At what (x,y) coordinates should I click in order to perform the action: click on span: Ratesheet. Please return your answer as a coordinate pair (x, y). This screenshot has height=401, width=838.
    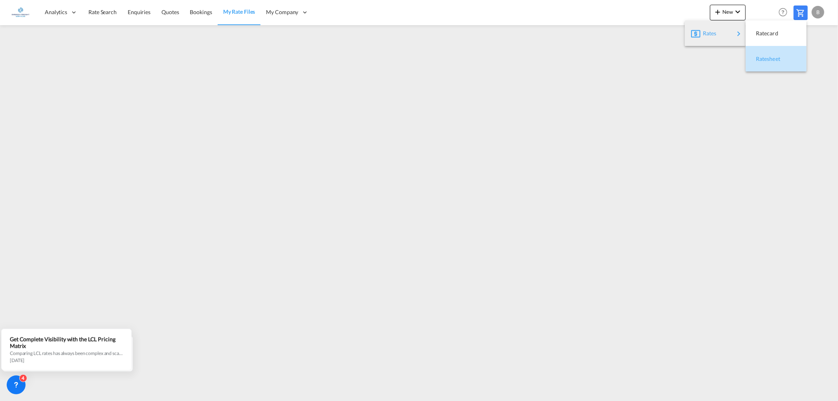
    Looking at the image, I should click on (760, 59).